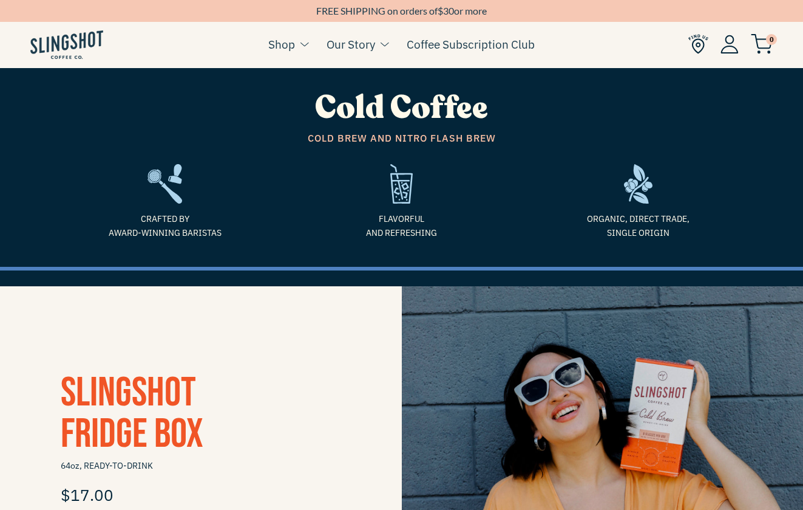 The width and height of the screenshot is (803, 510). Describe the element at coordinates (401, 107) in the screenshot. I see `span: Cold Coffee` at that location.